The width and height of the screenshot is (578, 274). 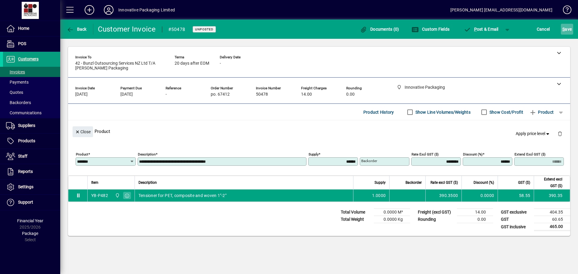 I want to click on td: GST, so click(x=516, y=220).